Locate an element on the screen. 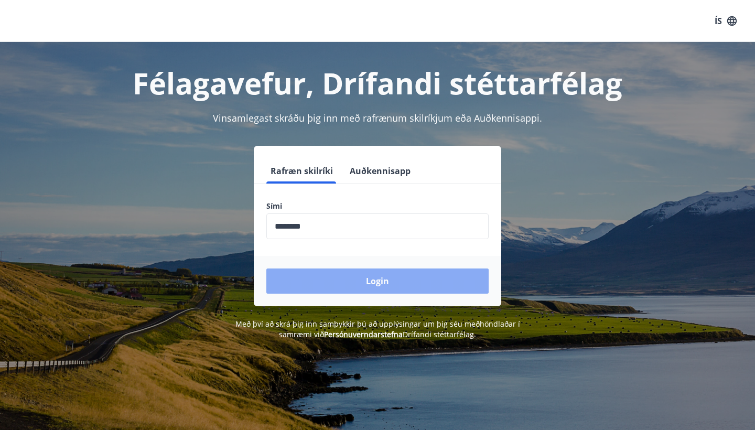 Image resolution: width=755 pixels, height=430 pixels. label: Sími is located at coordinates (377, 206).